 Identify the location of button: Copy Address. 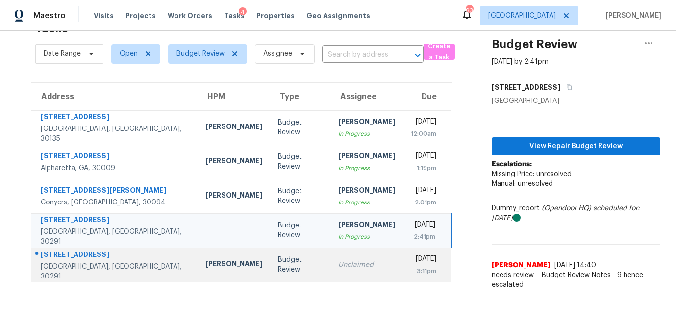
(567, 87).